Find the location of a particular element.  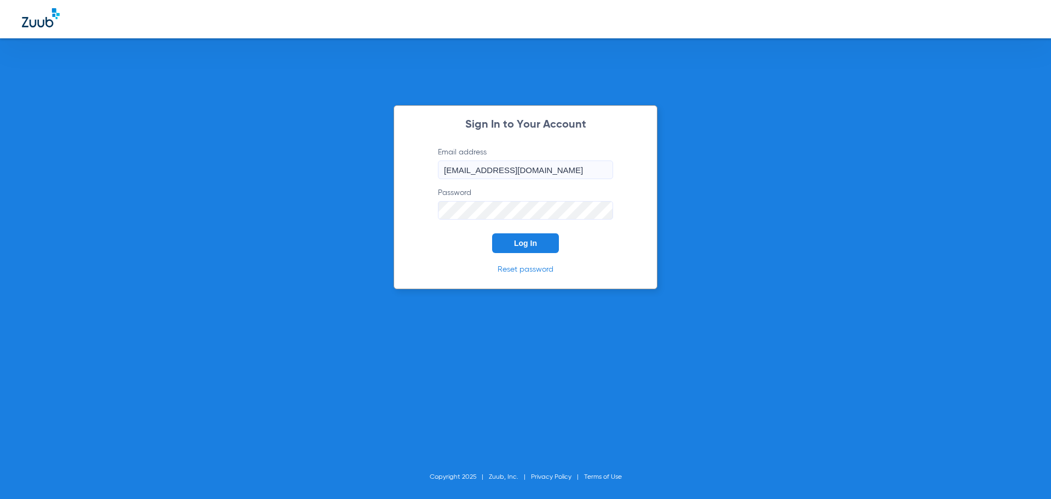

li: Copyright 2025 is located at coordinates (459, 477).